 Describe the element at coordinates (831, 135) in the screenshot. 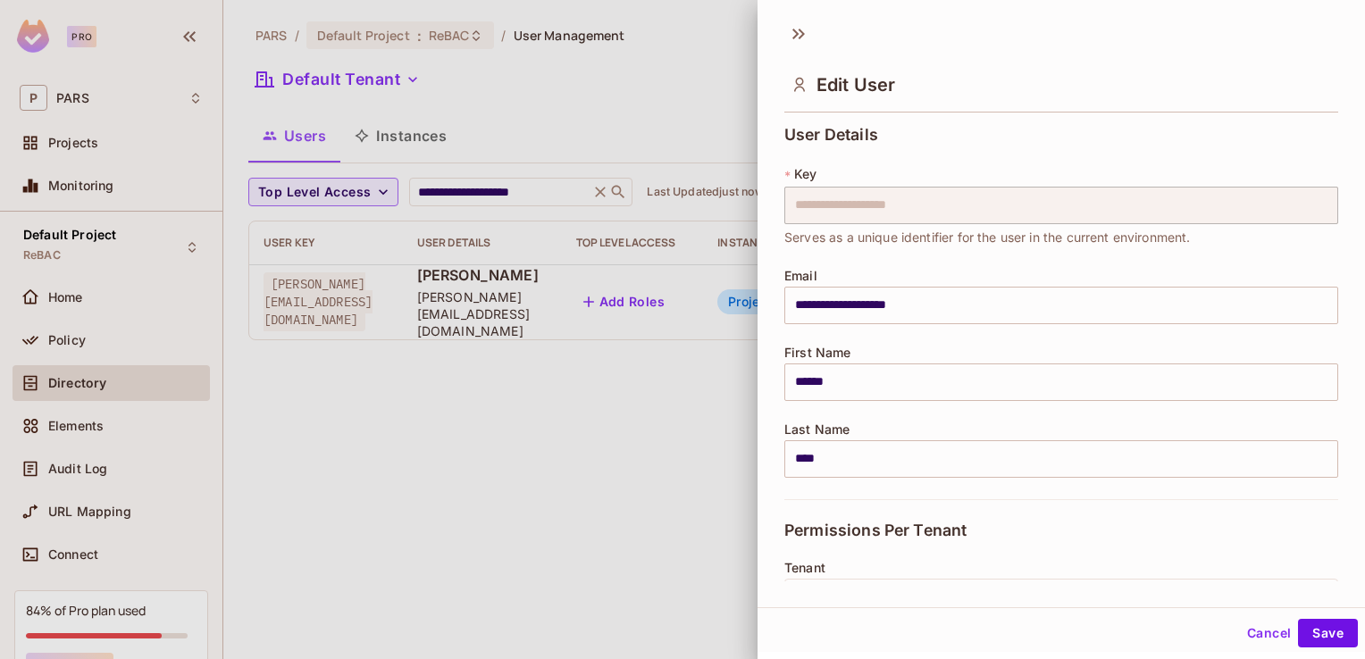

I see `span: User Details` at that location.